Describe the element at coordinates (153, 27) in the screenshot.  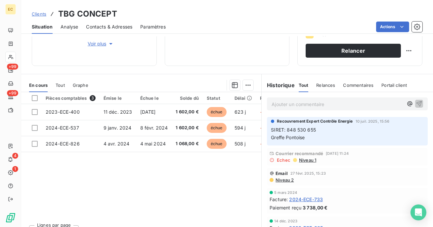
I see `span: Paramètres` at that location.